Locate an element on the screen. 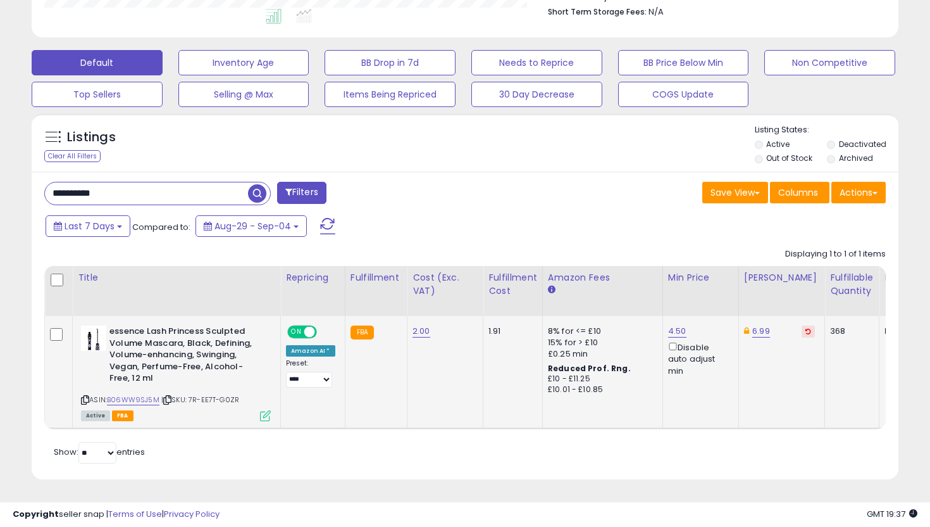 The height and width of the screenshot is (527, 930). b: Short Term Storage Fees: is located at coordinates (597, 11).